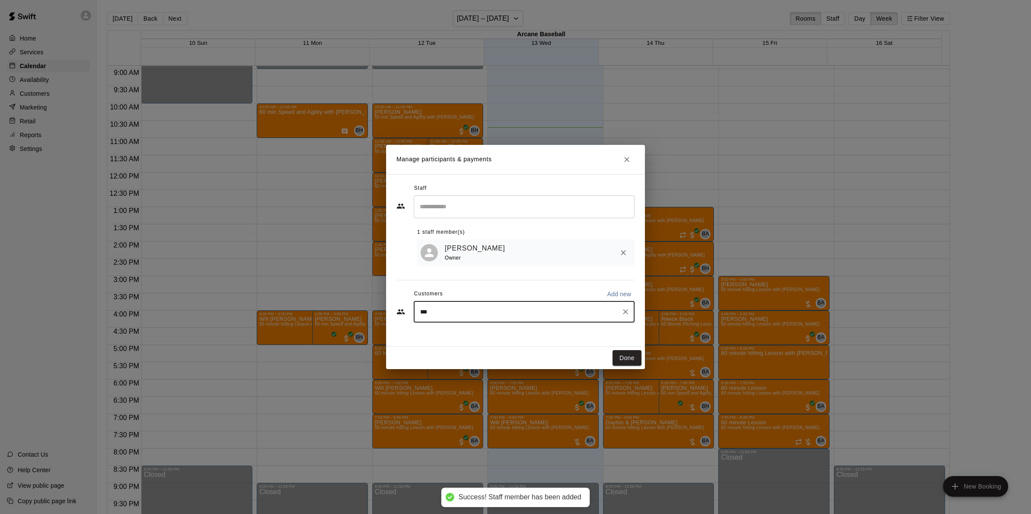  Describe the element at coordinates (401, 312) in the screenshot. I see `svg: Customers` at that location.